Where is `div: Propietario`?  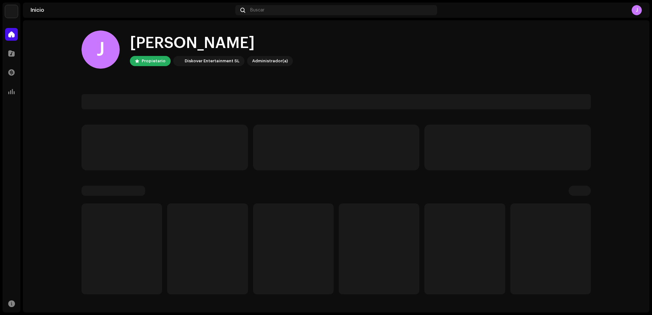
div: Propietario is located at coordinates (153, 61).